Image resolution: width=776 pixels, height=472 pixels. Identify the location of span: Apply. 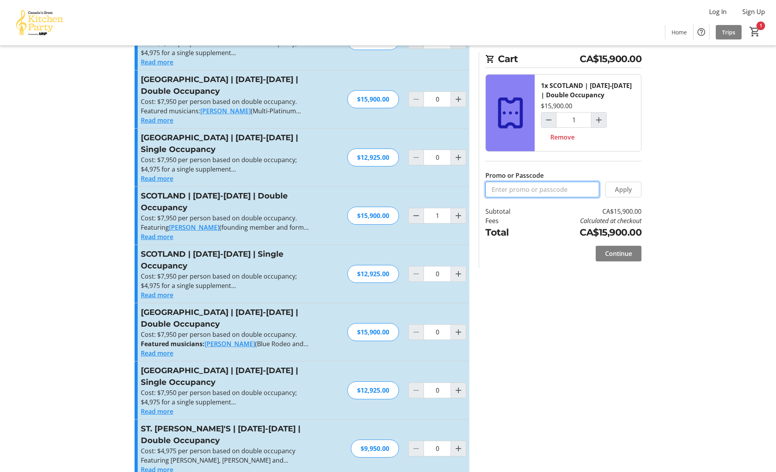
(623, 190).